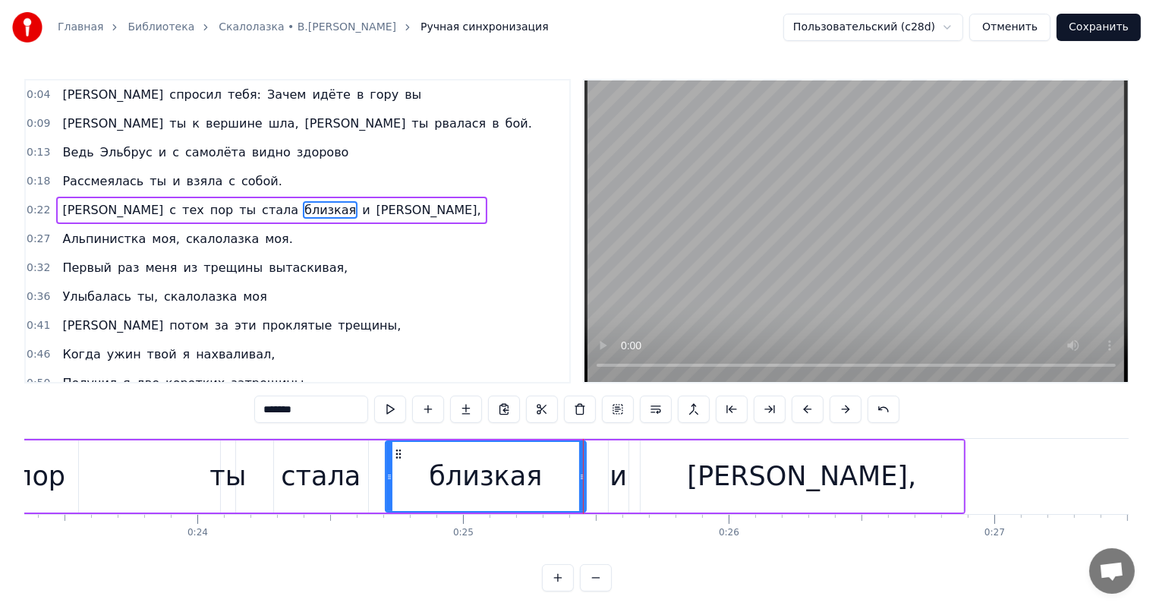  What do you see at coordinates (254, 296) in the screenshot?
I see `span: моя` at bounding box center [254, 296].